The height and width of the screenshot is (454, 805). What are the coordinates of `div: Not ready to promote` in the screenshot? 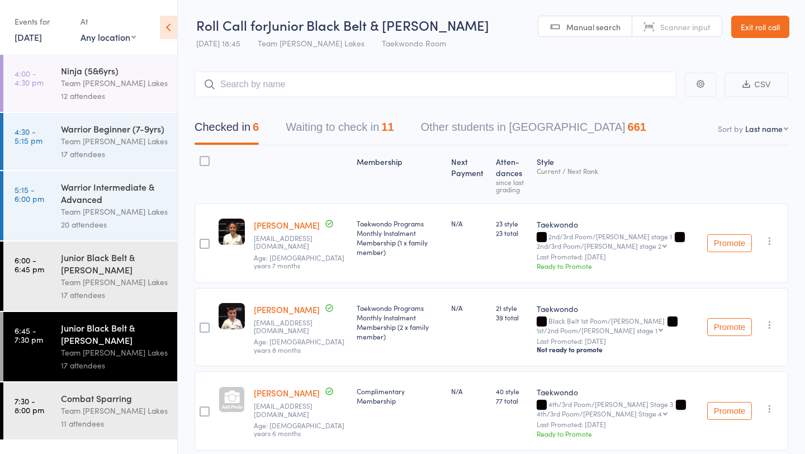 It's located at (617, 349).